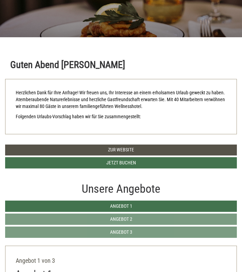  I want to click on a: Zur Website, so click(121, 150).